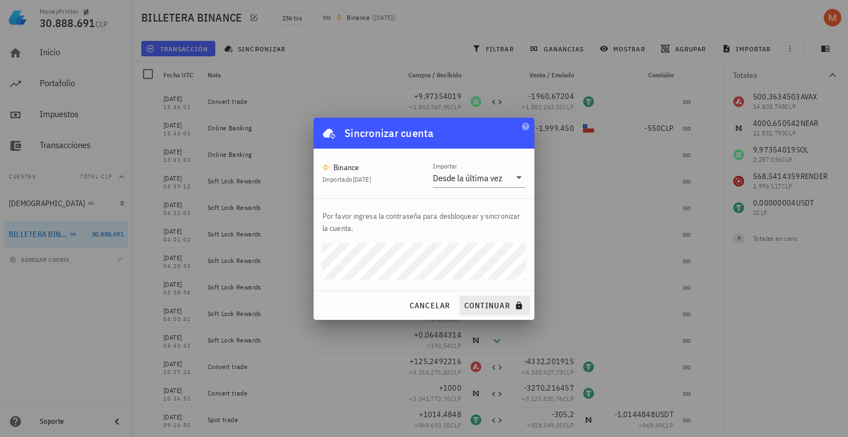  What do you see at coordinates (479, 178) in the screenshot?
I see `div: ImportarDesde la última vez` at bounding box center [479, 178].